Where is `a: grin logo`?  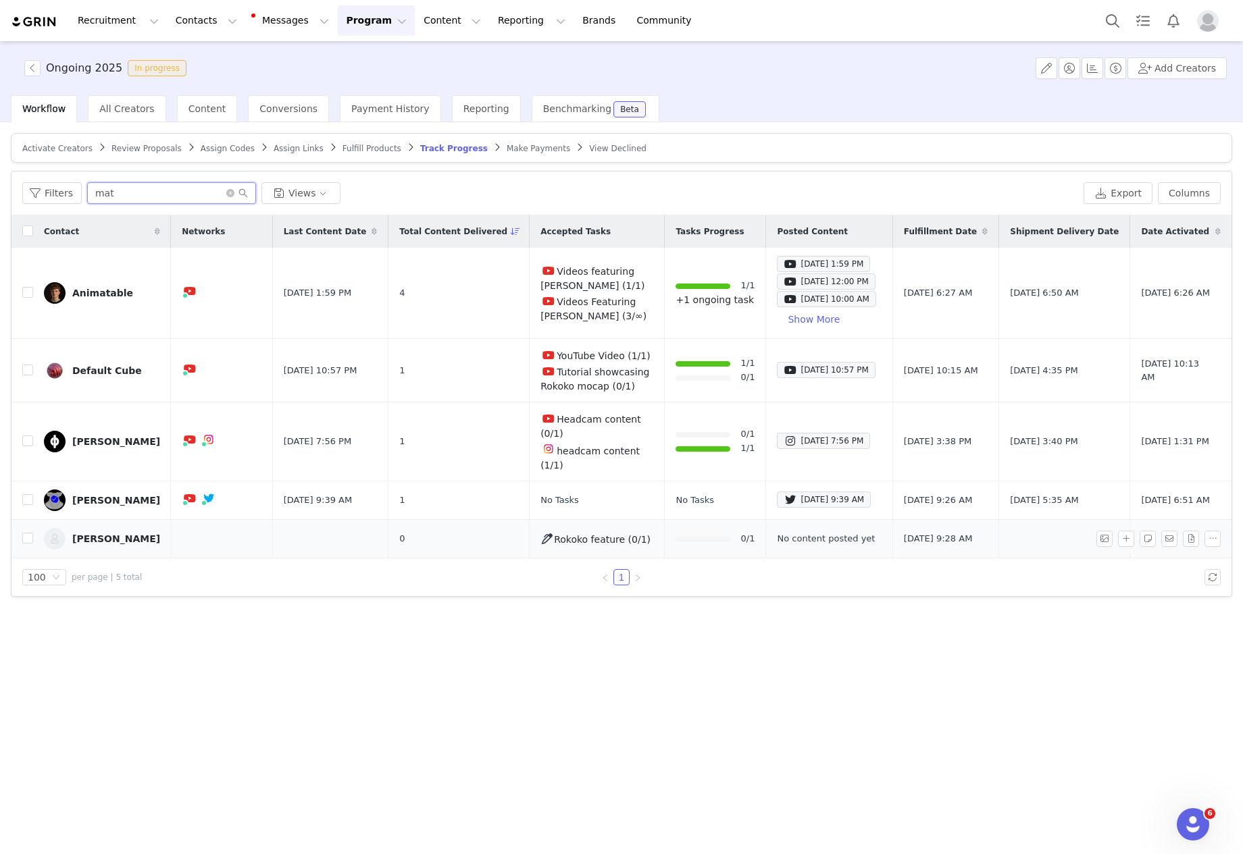
a: grin logo is located at coordinates (34, 22).